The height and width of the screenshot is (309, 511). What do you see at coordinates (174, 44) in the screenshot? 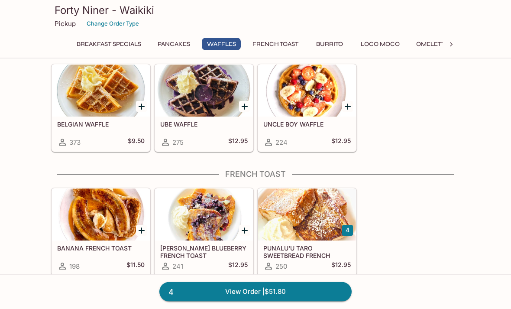
I see `button: Pancakes` at bounding box center [174, 44].